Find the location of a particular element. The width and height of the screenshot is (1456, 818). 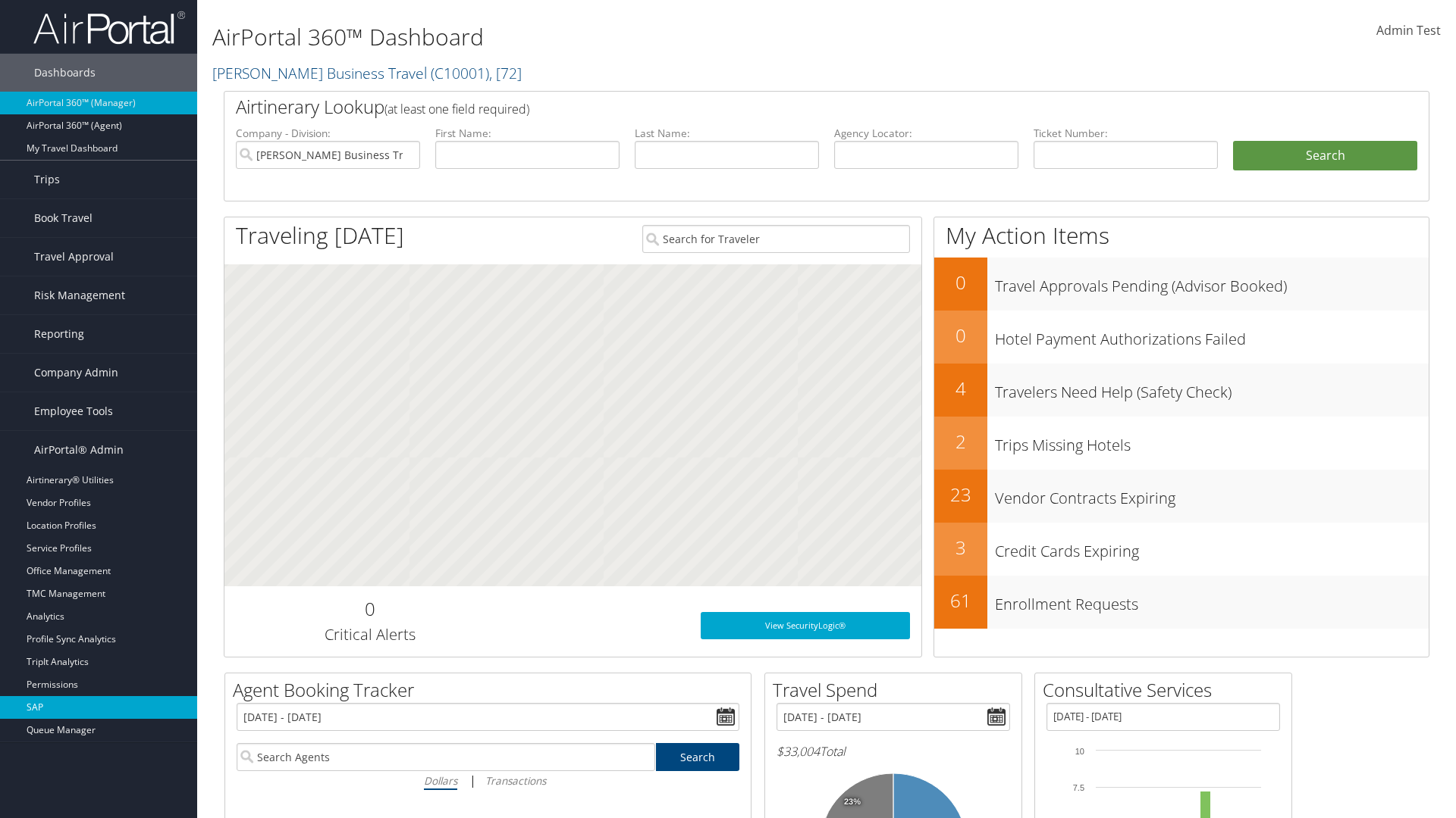

a: 0Hotel Payment Authorizations Failed is located at coordinates (1181, 337).